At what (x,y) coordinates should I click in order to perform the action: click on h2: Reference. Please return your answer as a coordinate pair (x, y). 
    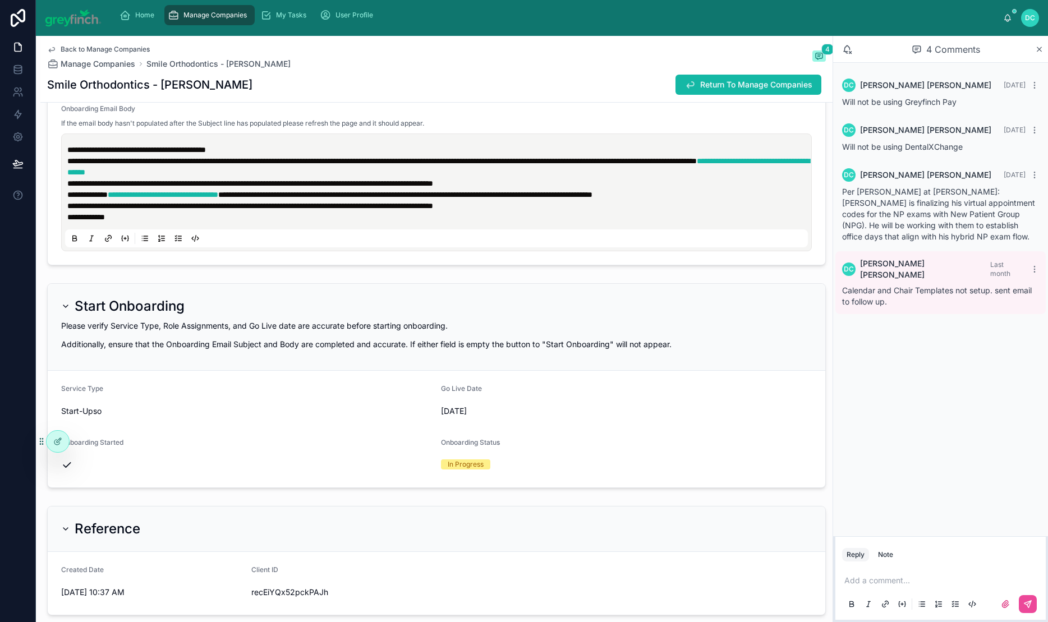
    Looking at the image, I should click on (107, 529).